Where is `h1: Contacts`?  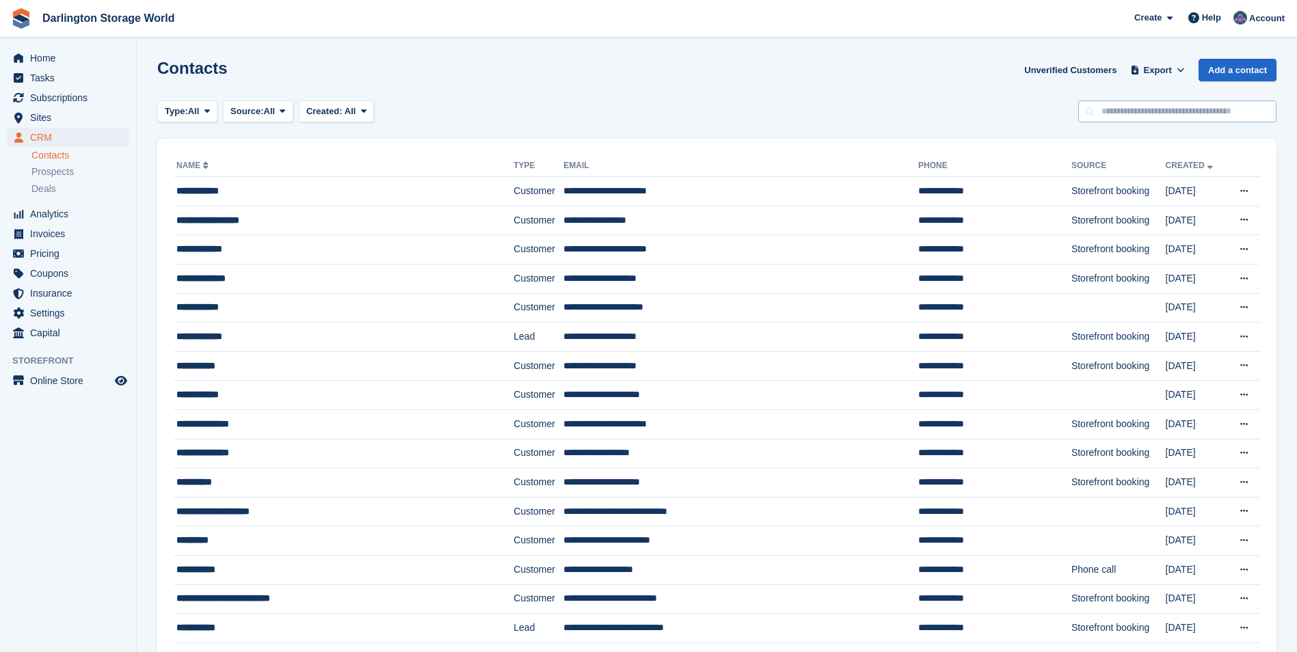 h1: Contacts is located at coordinates (192, 68).